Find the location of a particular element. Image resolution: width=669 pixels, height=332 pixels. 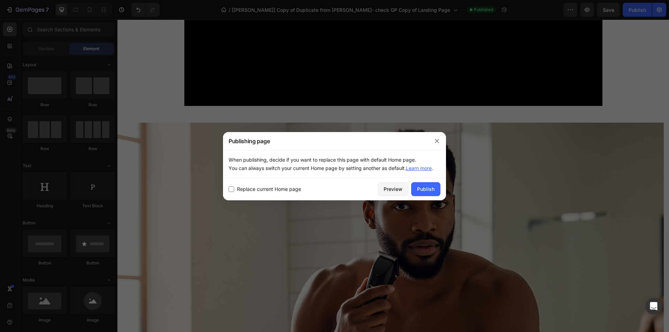

div: Publishing page is located at coordinates (325, 141).